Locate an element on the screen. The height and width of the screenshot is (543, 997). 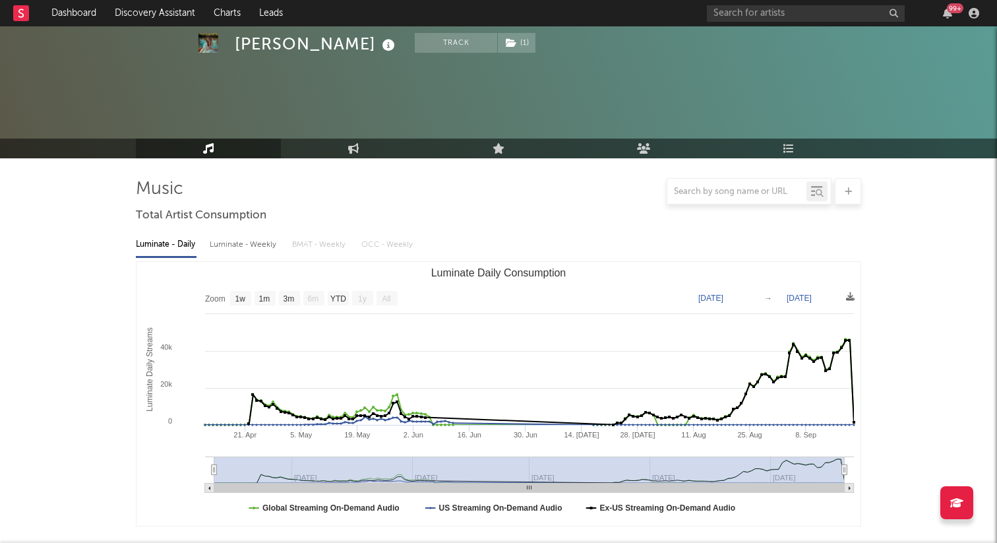
text: YTD is located at coordinates (338, 299).